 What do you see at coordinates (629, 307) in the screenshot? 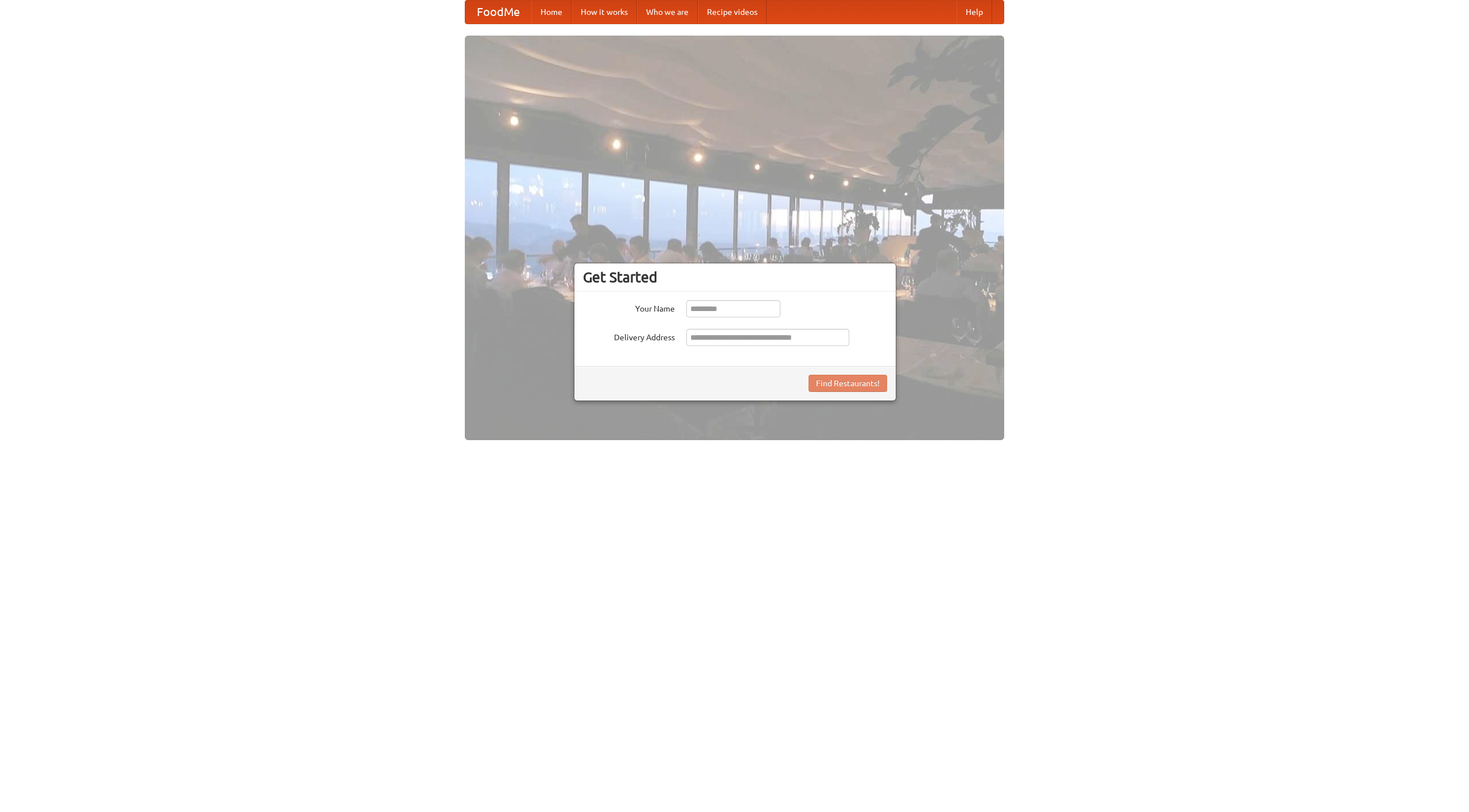
I see `label: Your Name` at bounding box center [629, 307].